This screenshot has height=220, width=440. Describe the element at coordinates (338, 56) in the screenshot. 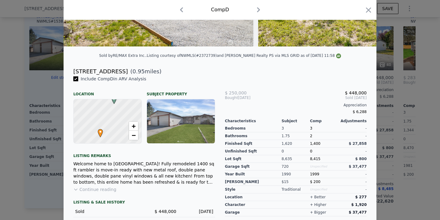

I see `img: NWMLS Logo` at that location.